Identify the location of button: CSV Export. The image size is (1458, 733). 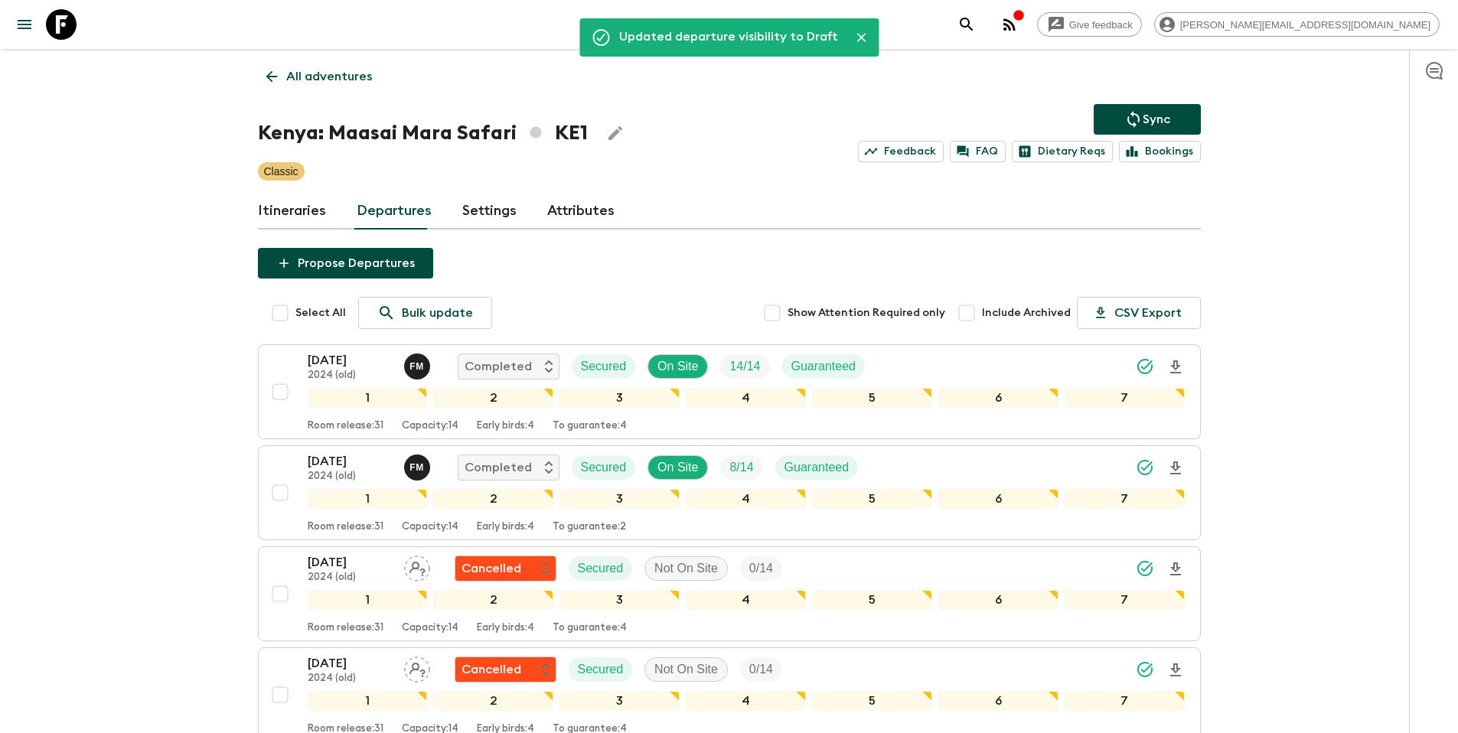
(1139, 313).